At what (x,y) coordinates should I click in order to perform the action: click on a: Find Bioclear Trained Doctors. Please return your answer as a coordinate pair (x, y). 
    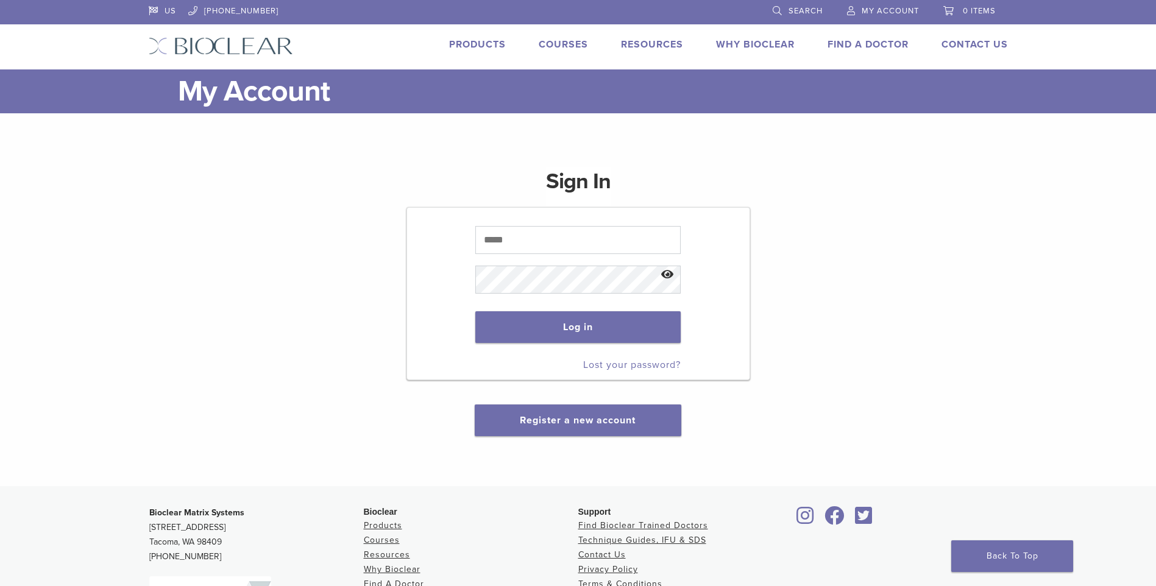
    Looking at the image, I should click on (643, 525).